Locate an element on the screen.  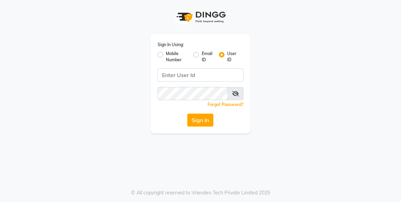
label: Sign In Using: is located at coordinates (171, 45).